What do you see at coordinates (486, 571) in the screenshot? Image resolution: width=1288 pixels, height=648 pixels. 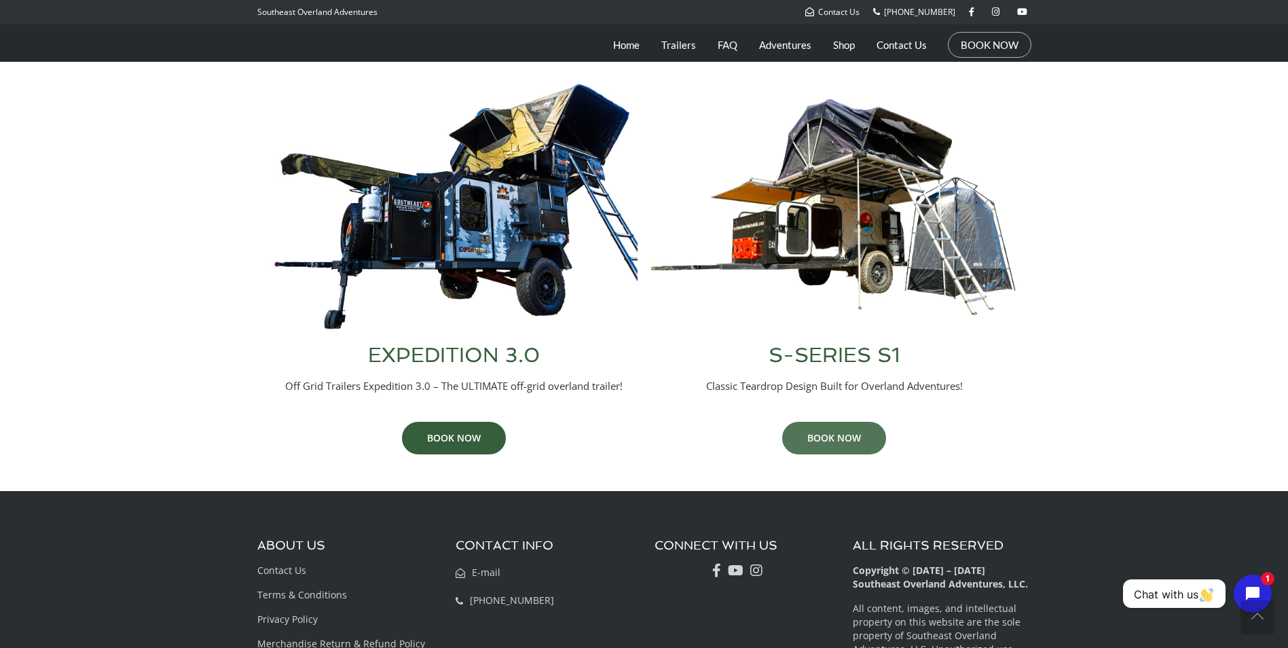 I see `span: E-mail` at bounding box center [486, 571].